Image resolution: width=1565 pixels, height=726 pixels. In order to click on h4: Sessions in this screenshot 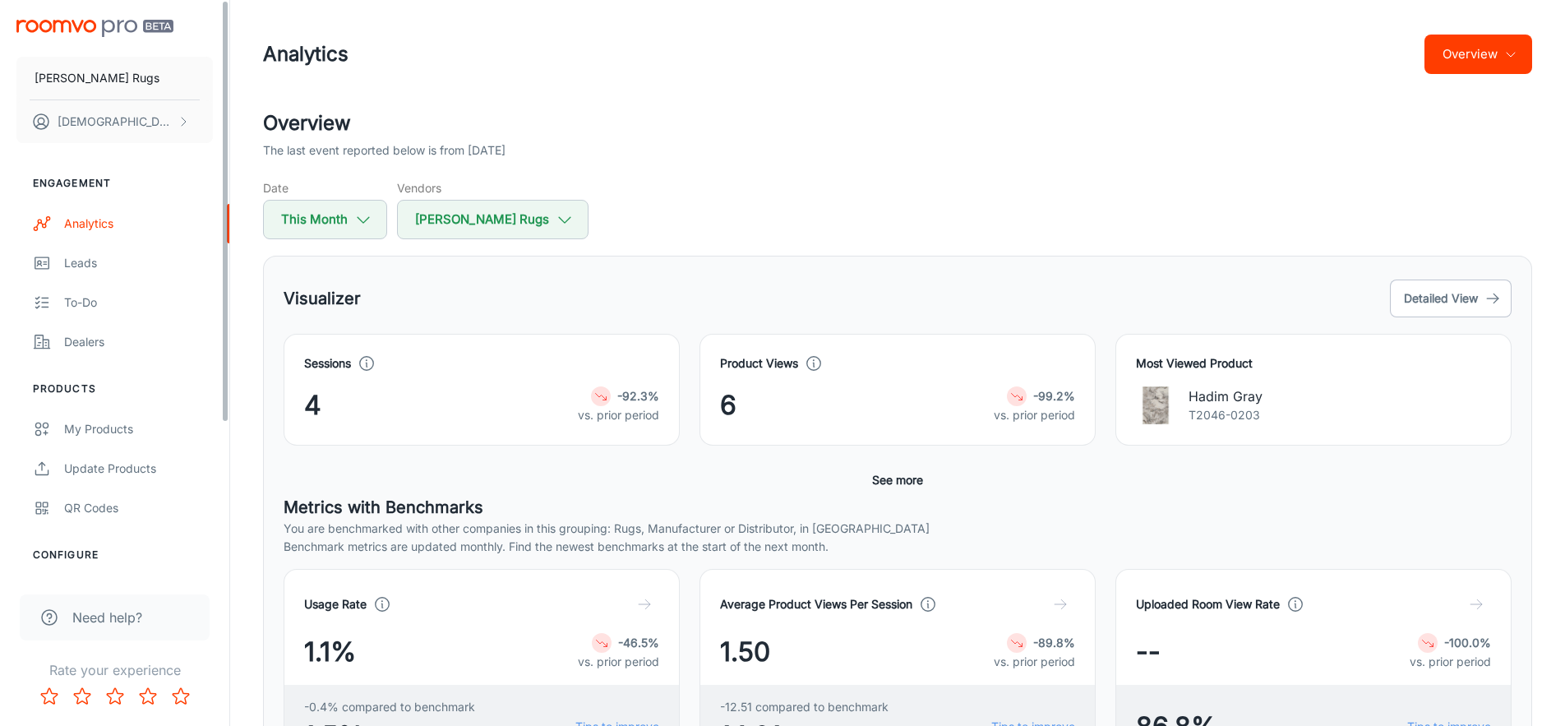, I will do `click(327, 363)`.